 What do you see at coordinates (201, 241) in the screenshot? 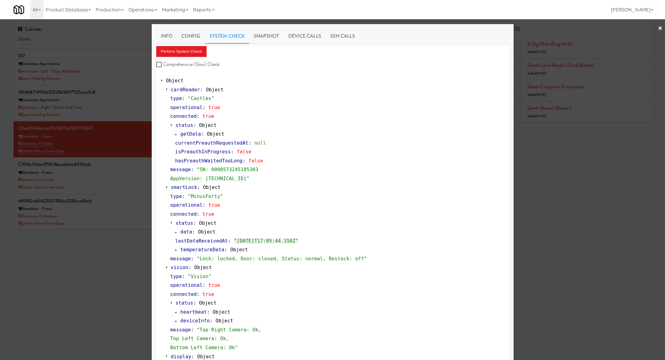
I see `span: lastDataReceivedAt` at bounding box center [201, 241].